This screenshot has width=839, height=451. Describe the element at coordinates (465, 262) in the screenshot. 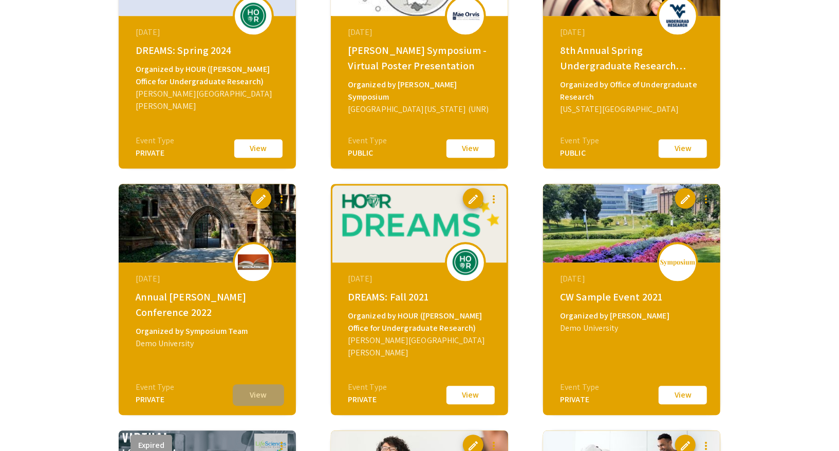

I see `img: dreams-fall-2021_eventLogo_8efcde_.png` at that location.